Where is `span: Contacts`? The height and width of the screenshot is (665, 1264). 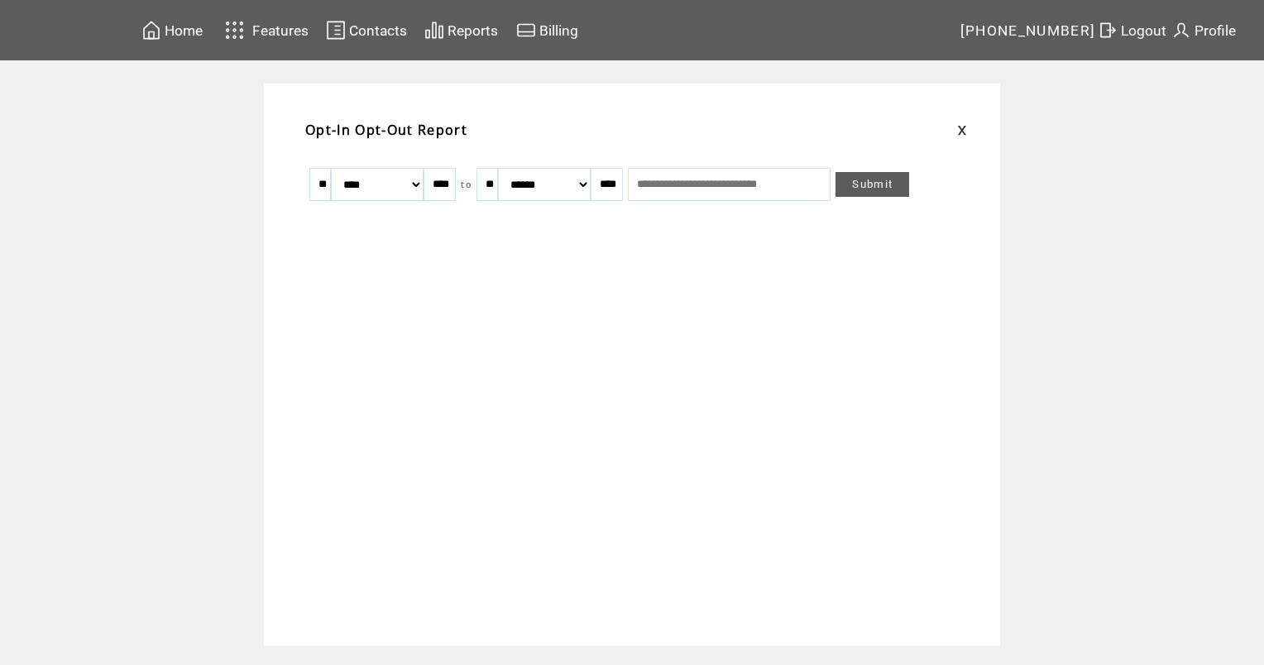
span: Contacts is located at coordinates (378, 31).